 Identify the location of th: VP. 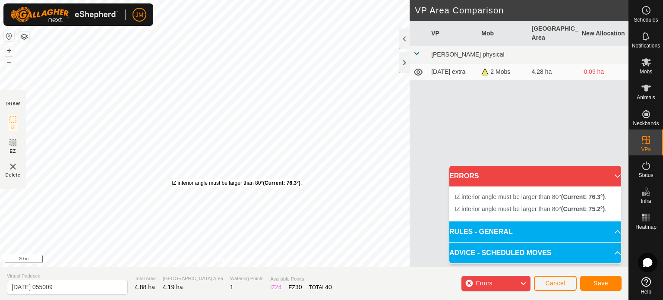
(453, 33).